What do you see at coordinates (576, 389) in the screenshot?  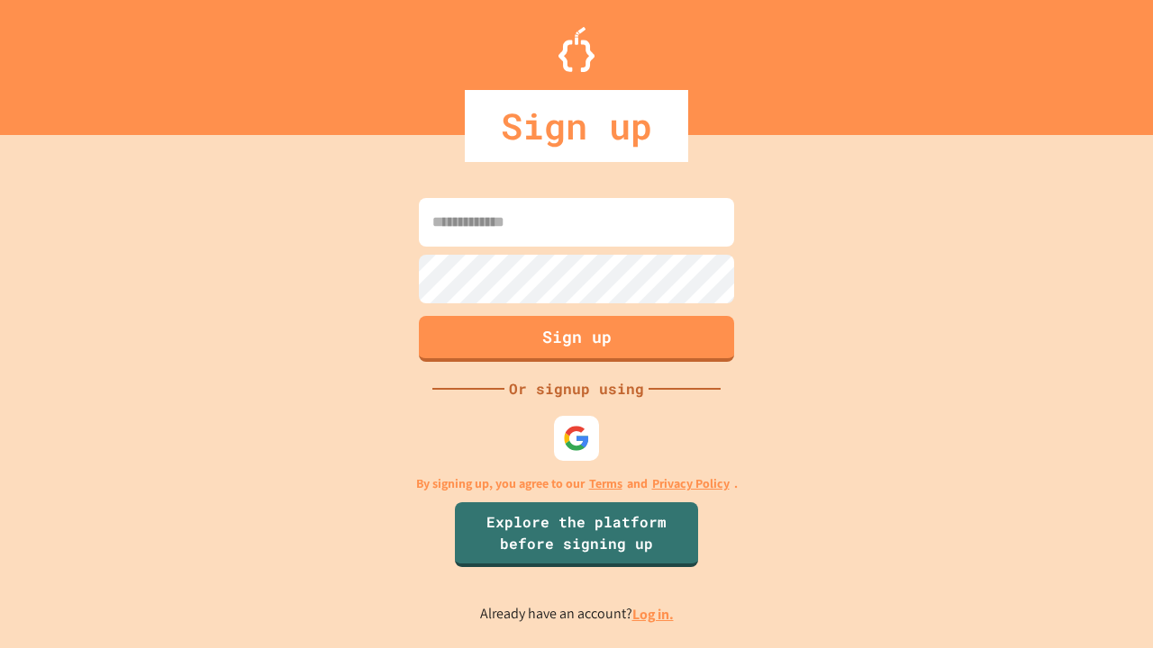 I see `div: Or signup using` at bounding box center [576, 389].